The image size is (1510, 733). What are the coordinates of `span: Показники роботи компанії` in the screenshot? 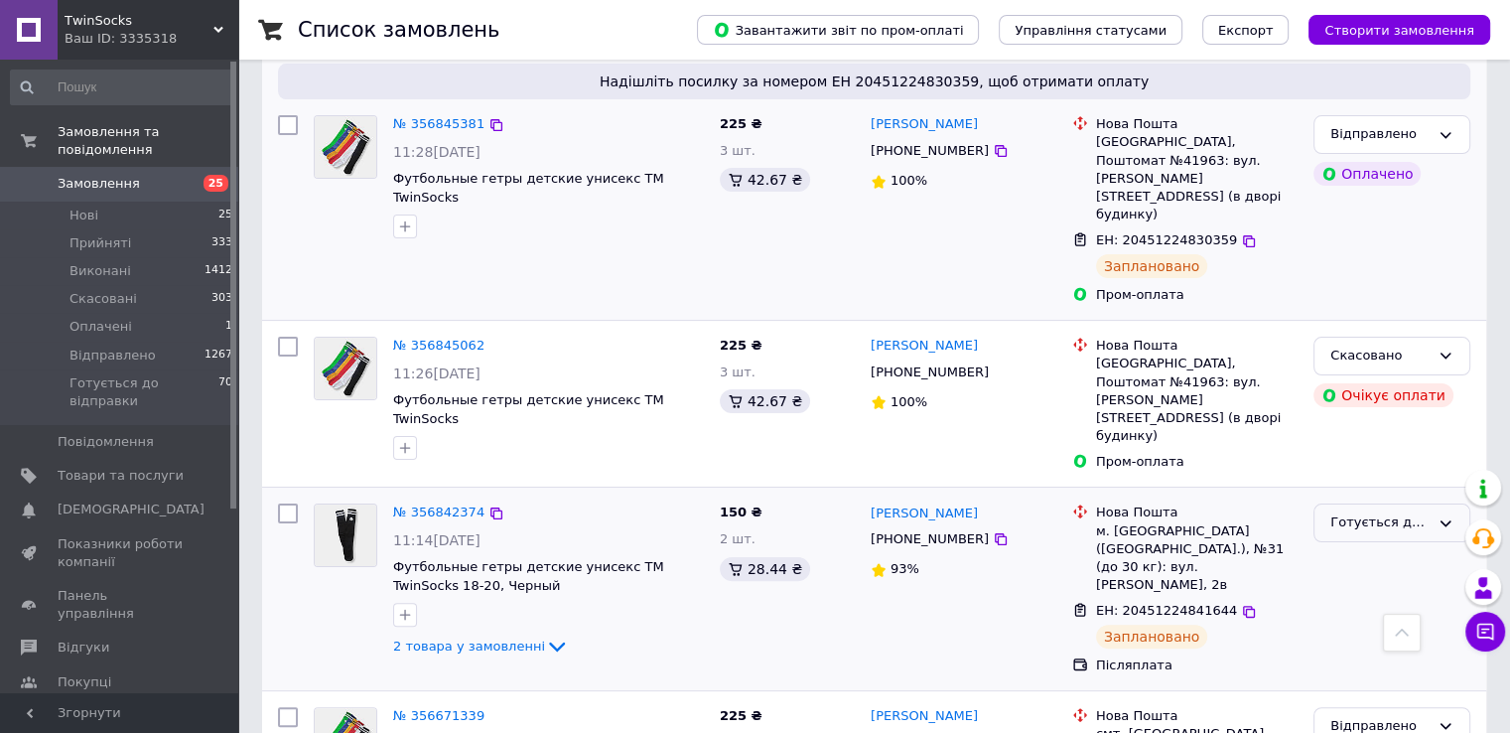 It's located at (120, 553).